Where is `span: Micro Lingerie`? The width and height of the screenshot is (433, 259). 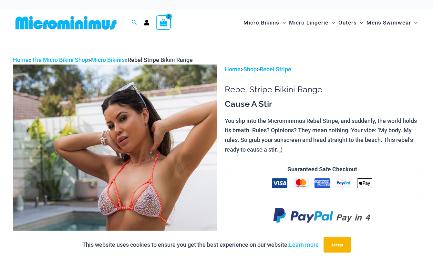 span: Micro Lingerie is located at coordinates (308, 23).